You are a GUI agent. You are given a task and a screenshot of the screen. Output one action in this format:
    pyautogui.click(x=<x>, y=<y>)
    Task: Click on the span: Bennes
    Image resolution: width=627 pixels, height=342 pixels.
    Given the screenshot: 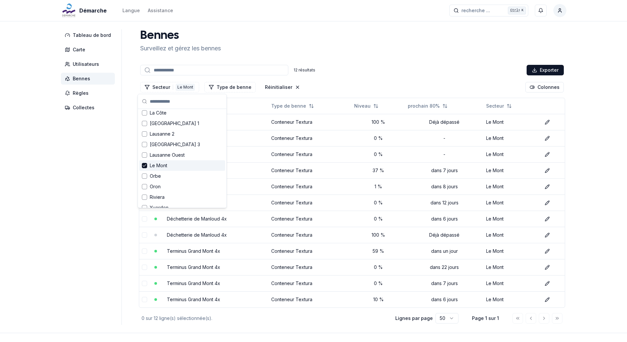 What is the action you would take?
    pyautogui.click(x=81, y=79)
    